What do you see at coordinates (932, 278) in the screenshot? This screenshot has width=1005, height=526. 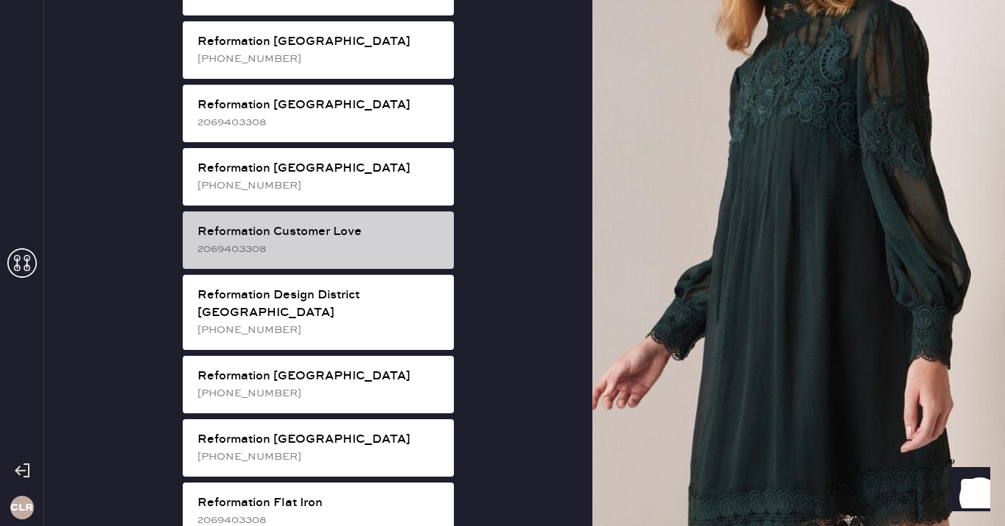 I see `td: 1` at bounding box center [932, 278].